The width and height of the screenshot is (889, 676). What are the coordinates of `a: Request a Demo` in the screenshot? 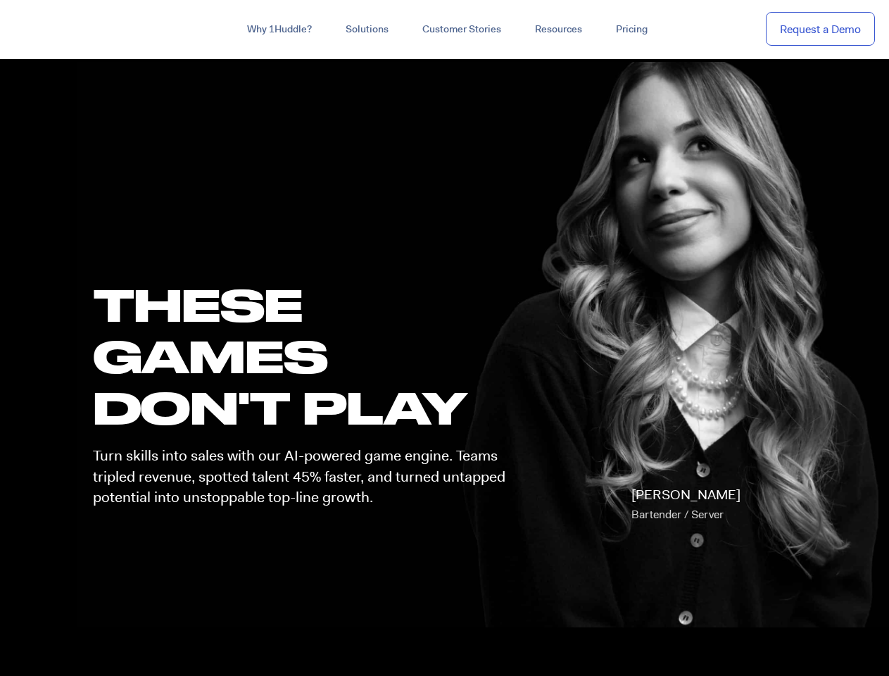 It's located at (820, 29).